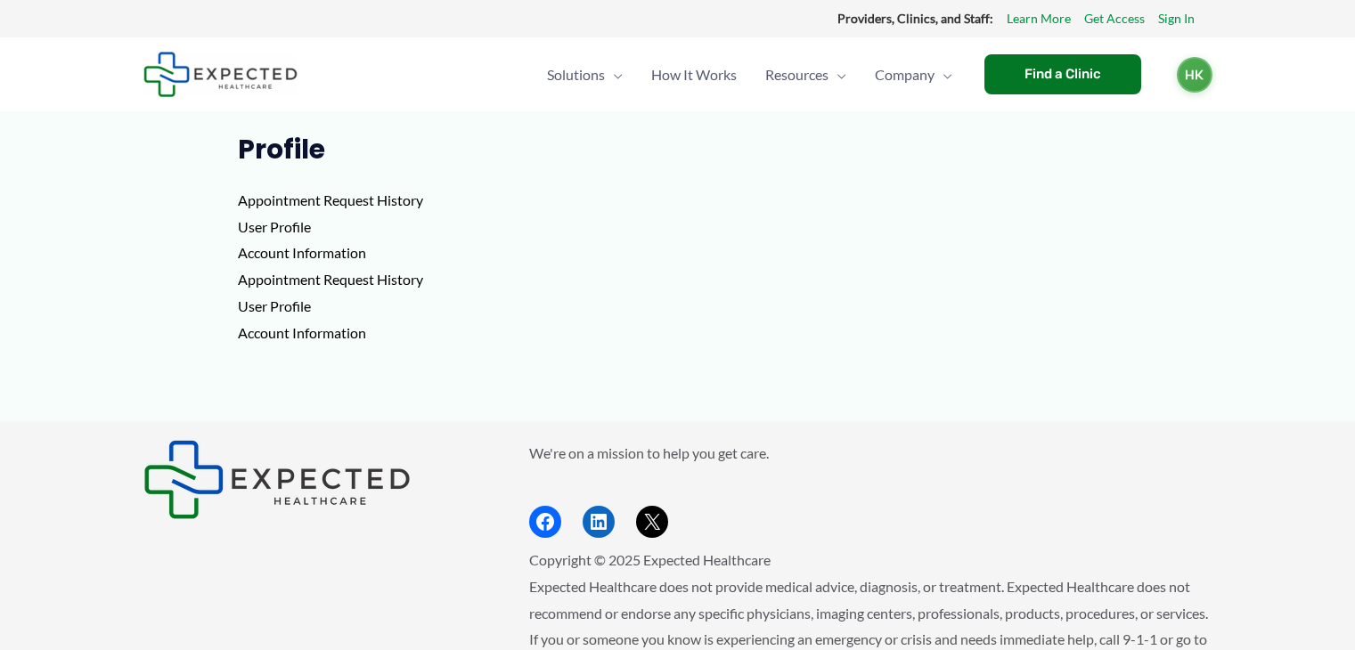 The width and height of the screenshot is (1355, 650). What do you see at coordinates (584, 75) in the screenshot?
I see `a: SolutionsMenu Toggle` at bounding box center [584, 75].